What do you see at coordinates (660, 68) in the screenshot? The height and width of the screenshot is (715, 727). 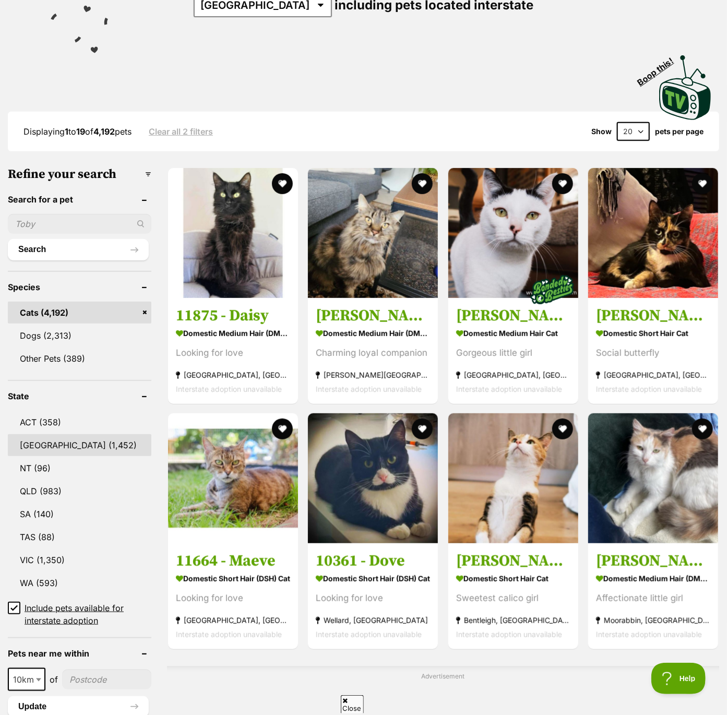 I see `span: Boop this!` at bounding box center [660, 68].